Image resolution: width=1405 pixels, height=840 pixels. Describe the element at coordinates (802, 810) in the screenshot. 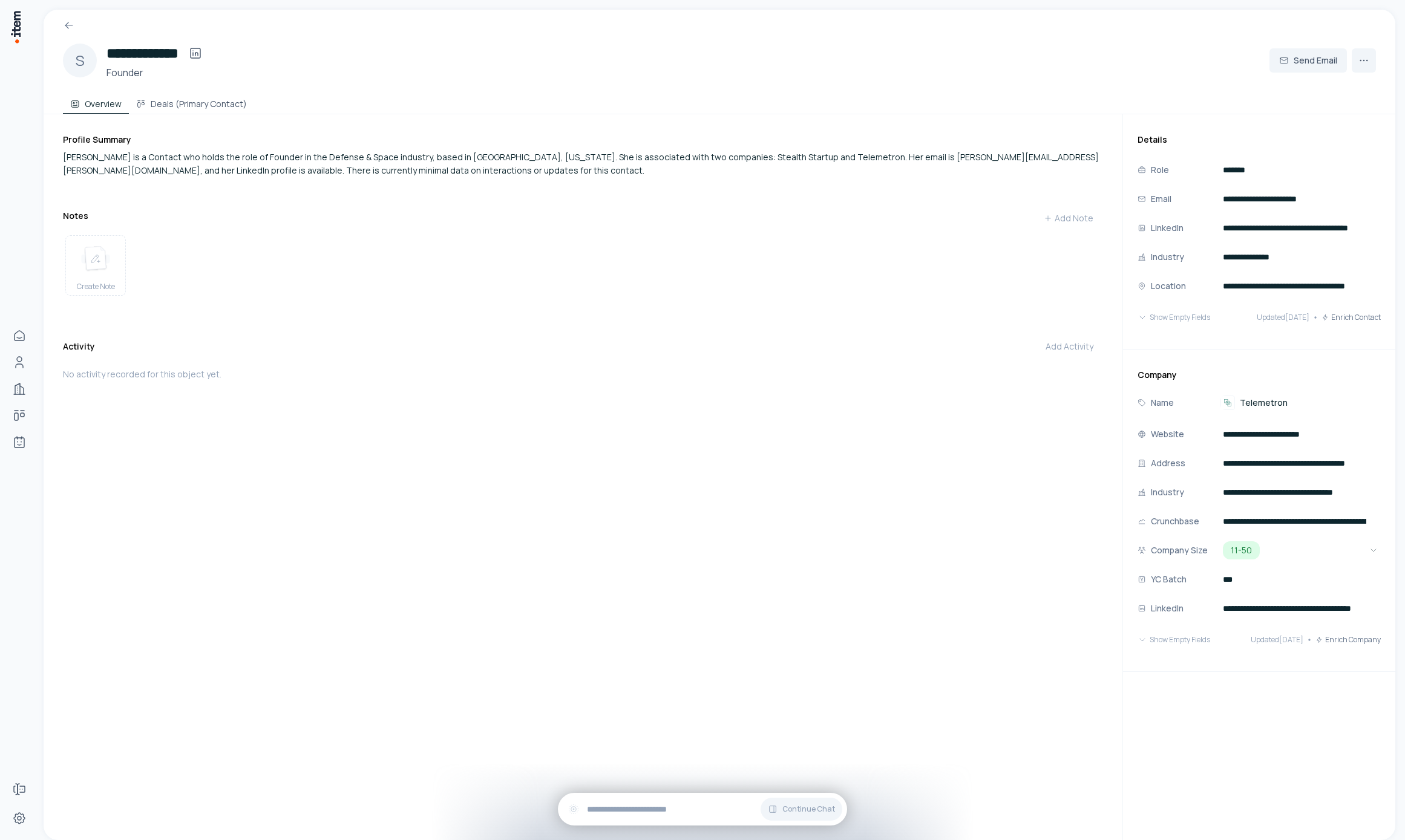

I see `button: Continue Chat` at that location.